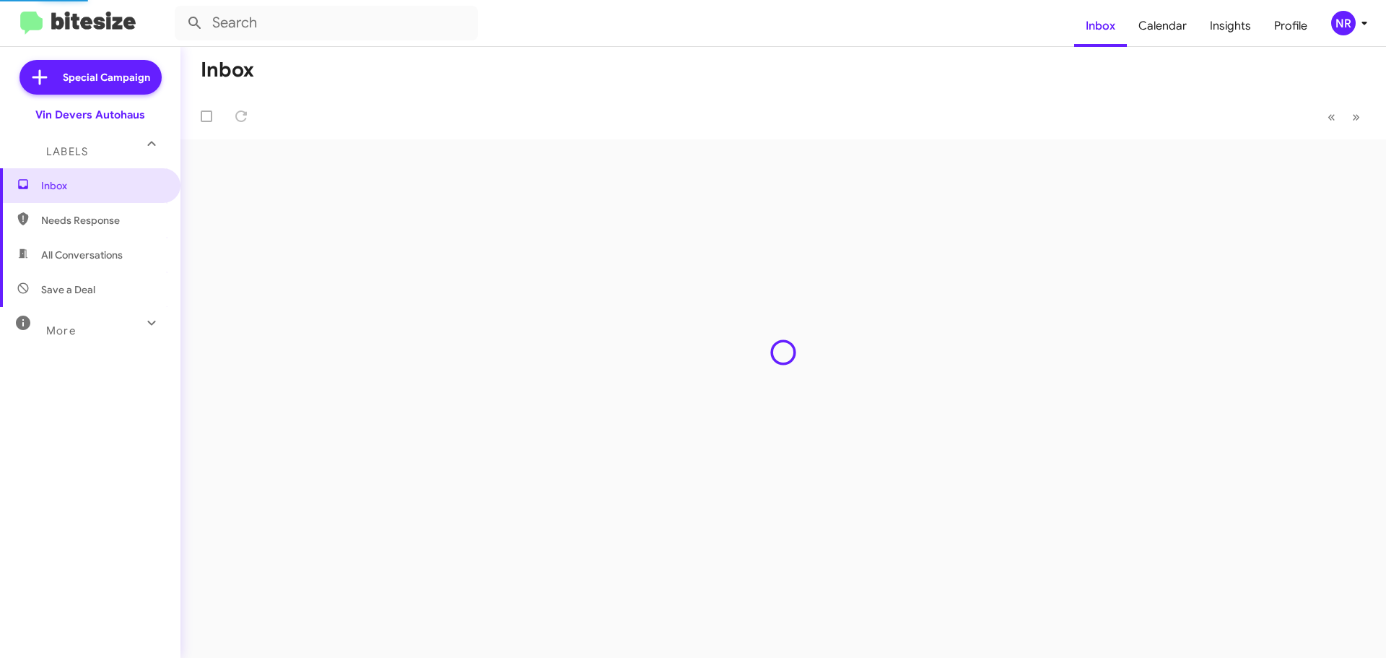 The width and height of the screenshot is (1386, 658). Describe the element at coordinates (1344, 116) in the screenshot. I see `nav: Page navigation example` at that location.